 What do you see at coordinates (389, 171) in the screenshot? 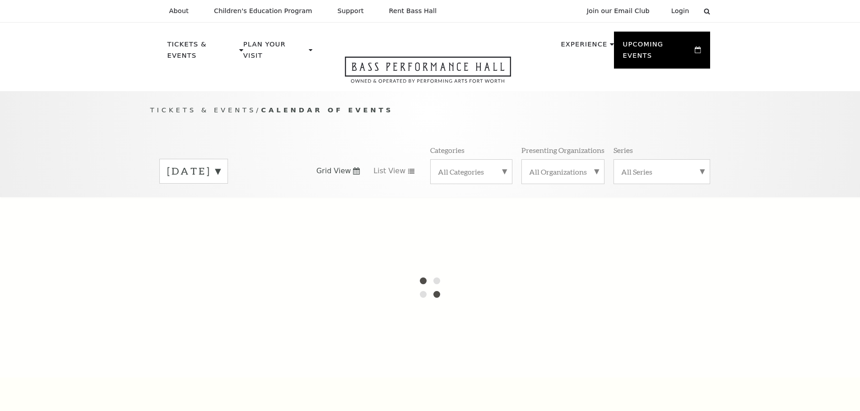
I see `span: List View` at bounding box center [389, 171].